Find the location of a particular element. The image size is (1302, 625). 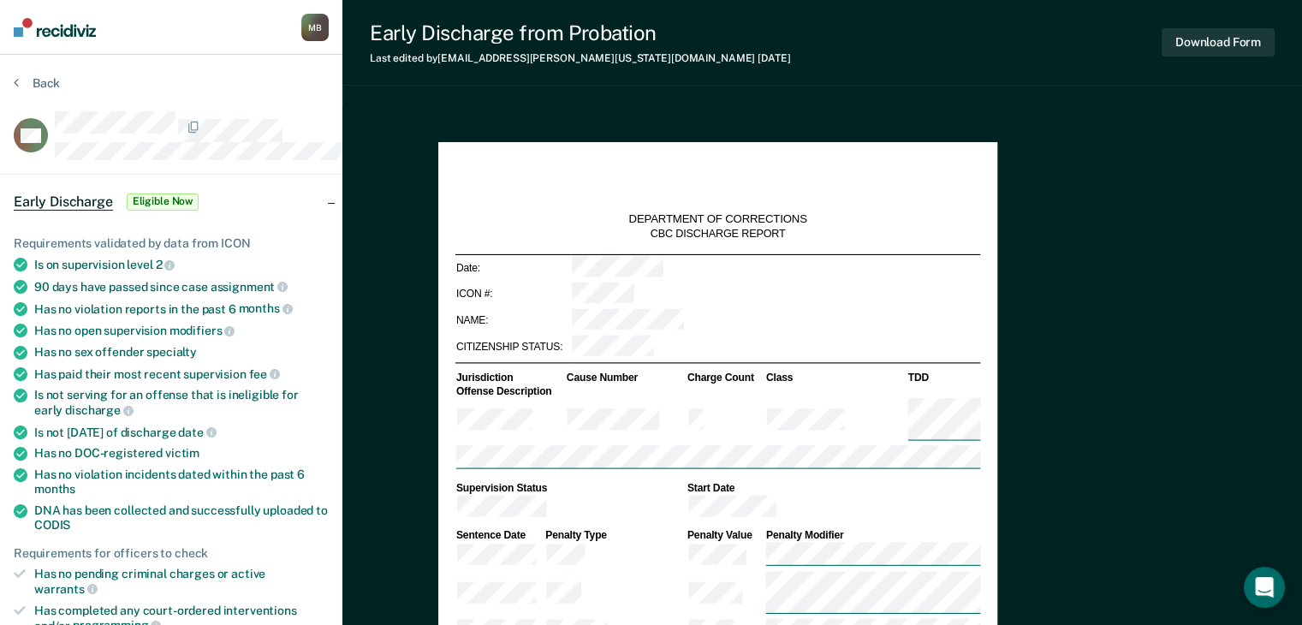

div: Has no violation reports in the past 6 is located at coordinates (181, 309).